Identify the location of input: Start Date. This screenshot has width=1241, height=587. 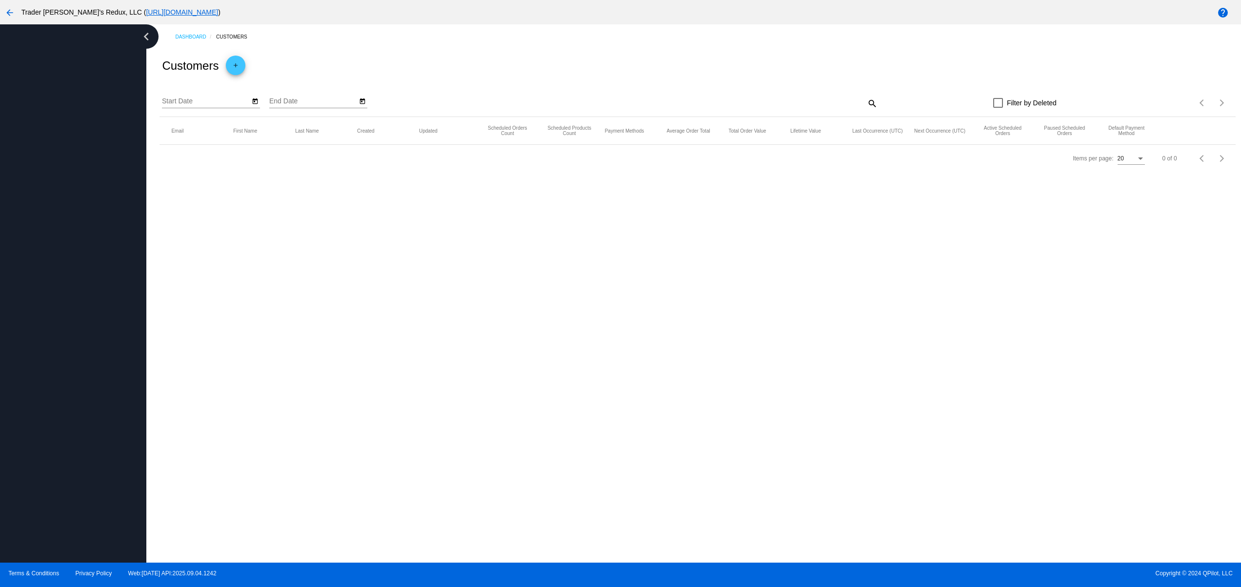
(206, 101).